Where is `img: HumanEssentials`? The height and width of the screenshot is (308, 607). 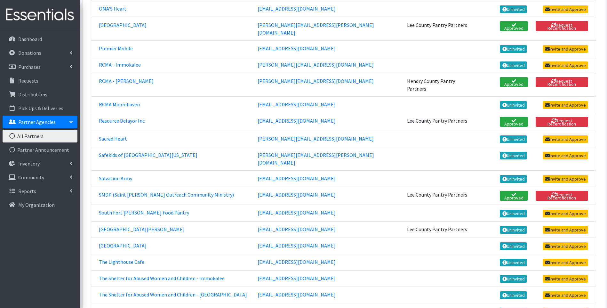
img: HumanEssentials is located at coordinates (40, 15).